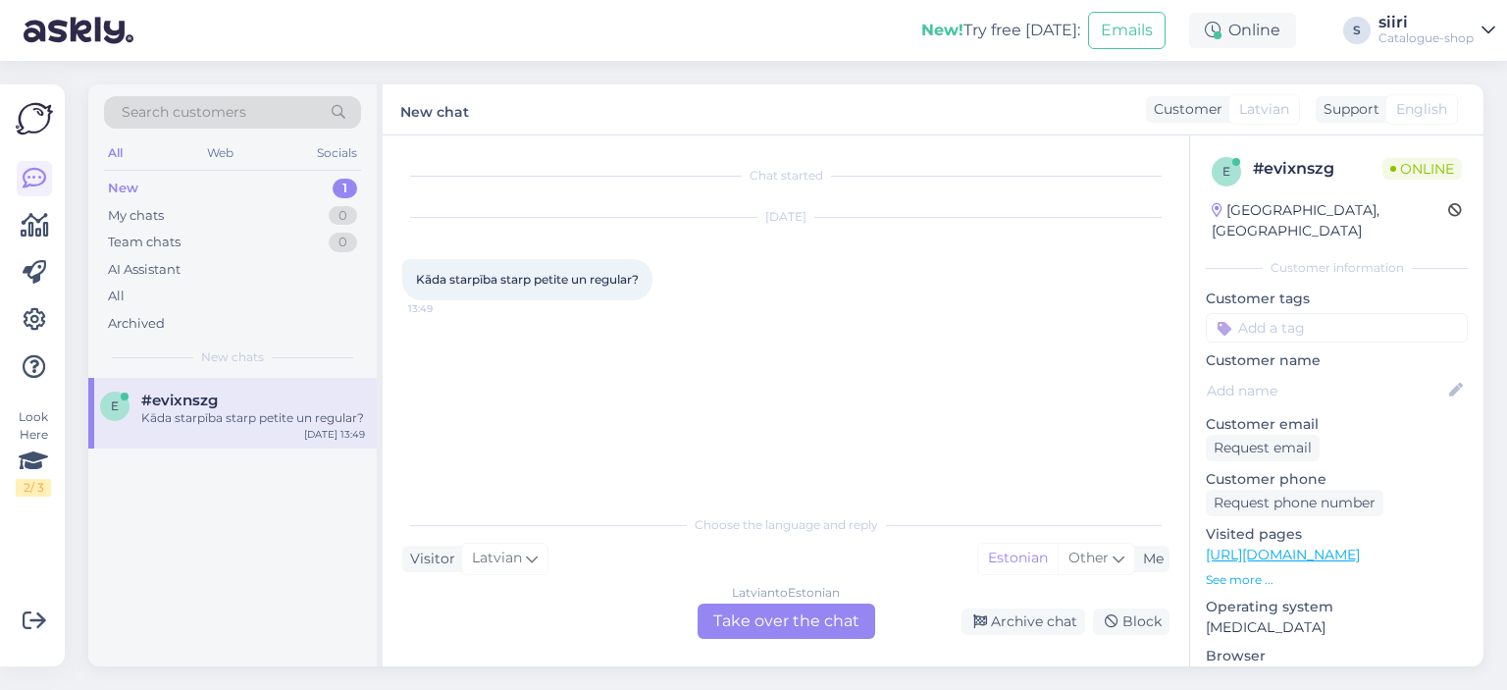 The width and height of the screenshot is (1507, 690). I want to click on div: Support, so click(1347, 109).